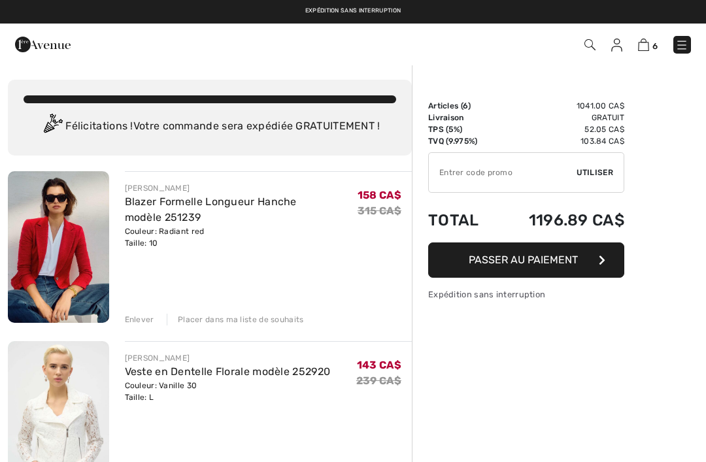  What do you see at coordinates (643, 44) in the screenshot?
I see `img: Panier d'achat` at bounding box center [643, 44].